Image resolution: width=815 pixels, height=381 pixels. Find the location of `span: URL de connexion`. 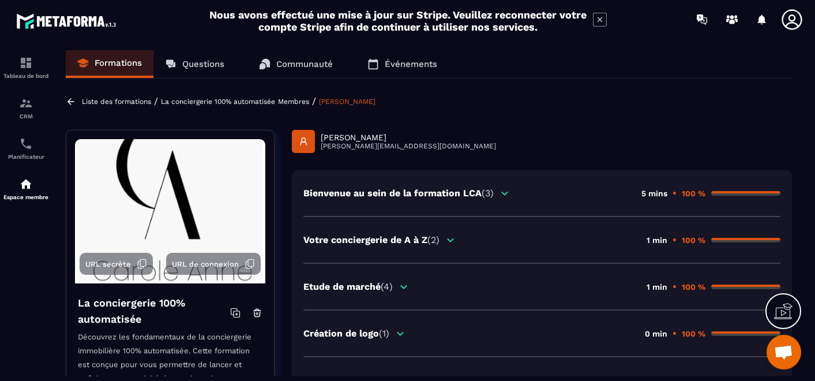

span: URL de connexion is located at coordinates (205, 264).